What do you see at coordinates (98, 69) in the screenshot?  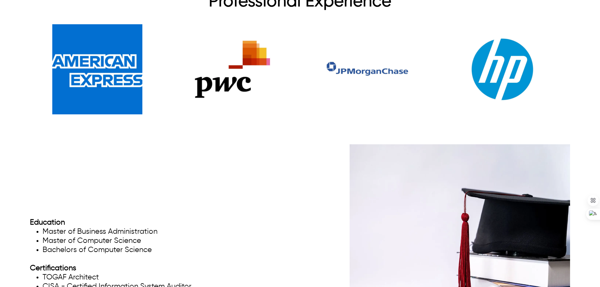 I see `img: american-express` at bounding box center [98, 69].